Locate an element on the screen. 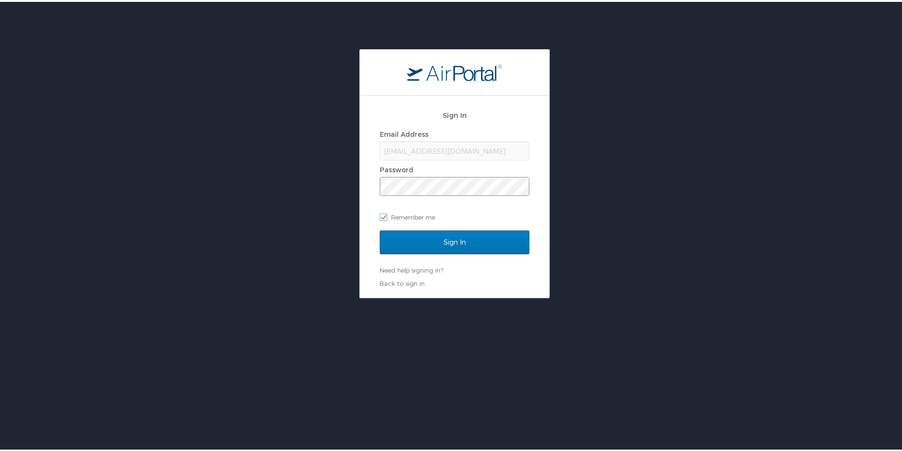  img: logo is located at coordinates (455, 71).